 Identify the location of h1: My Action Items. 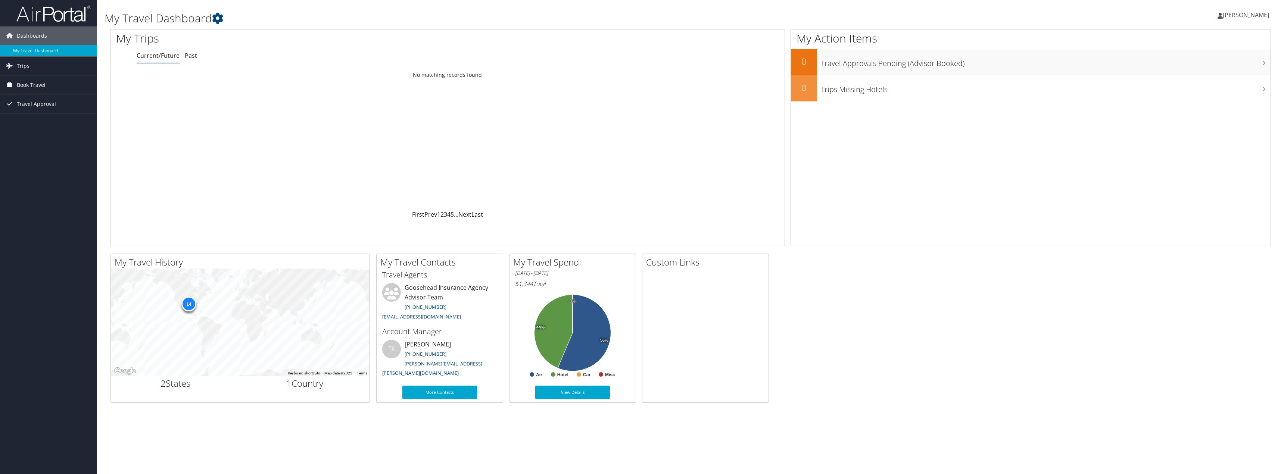
(1030, 38).